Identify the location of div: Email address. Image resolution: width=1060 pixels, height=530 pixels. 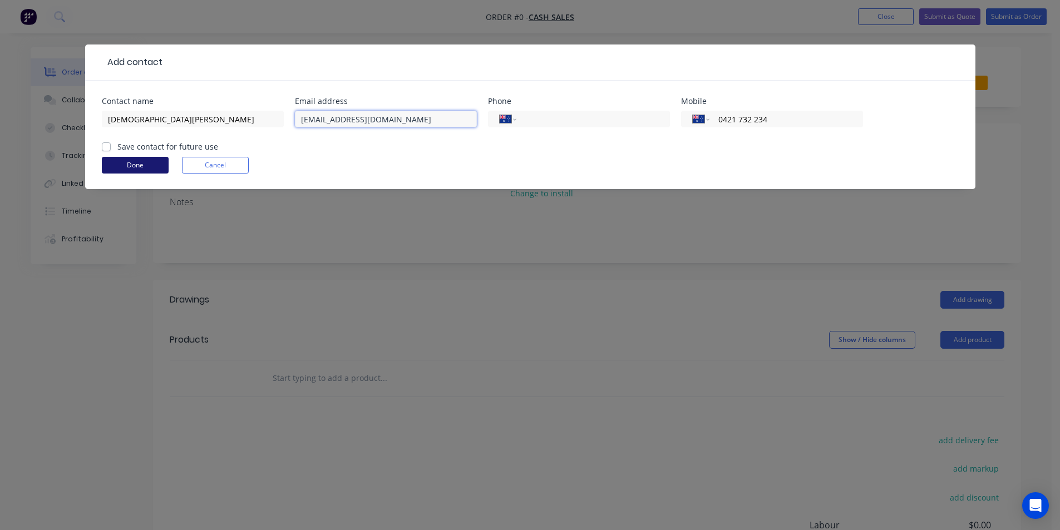
(386, 101).